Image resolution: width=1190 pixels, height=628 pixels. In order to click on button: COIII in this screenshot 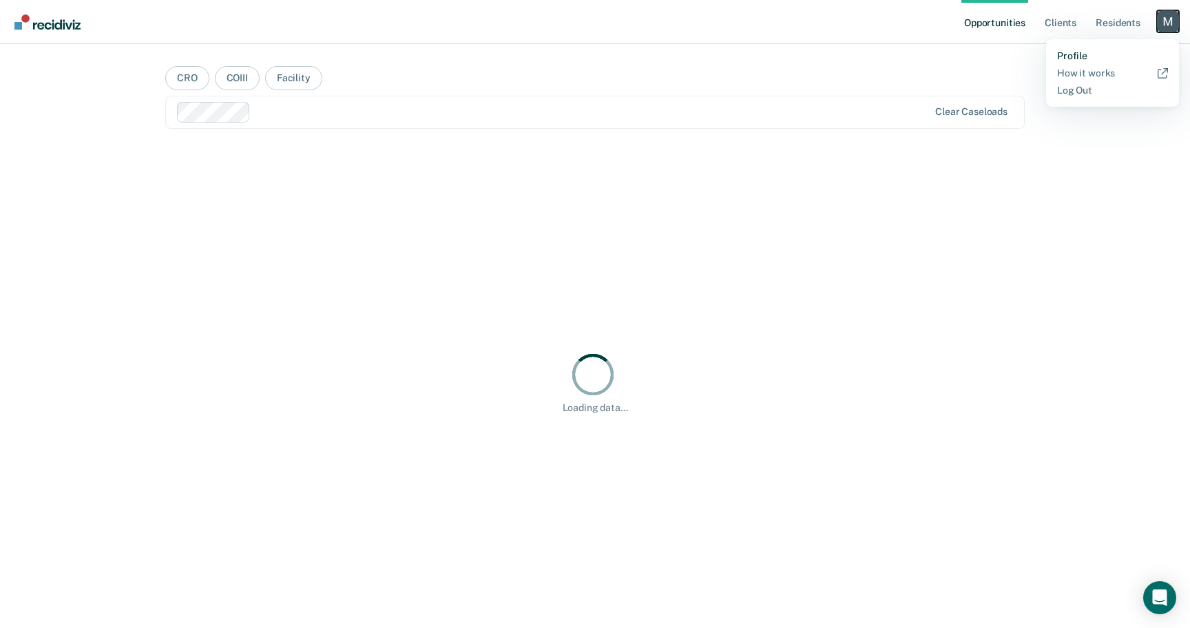, I will do `click(237, 78)`.